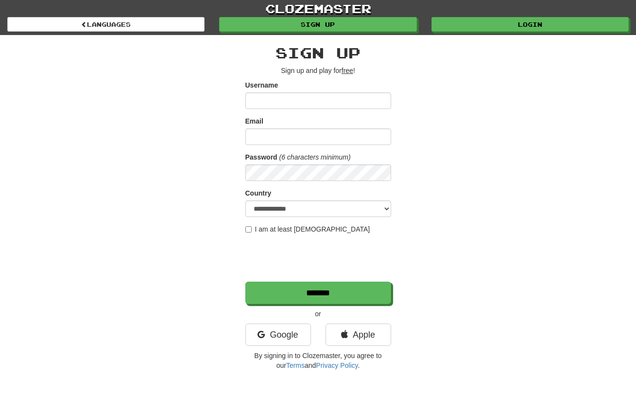 The height and width of the screenshot is (397, 636). What do you see at coordinates (318, 53) in the screenshot?
I see `h2: Sign up` at bounding box center [318, 53].